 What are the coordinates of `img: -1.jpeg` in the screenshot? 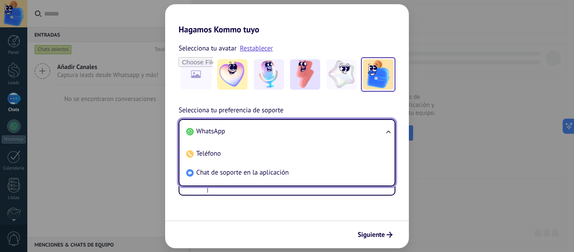 It's located at (232, 74).